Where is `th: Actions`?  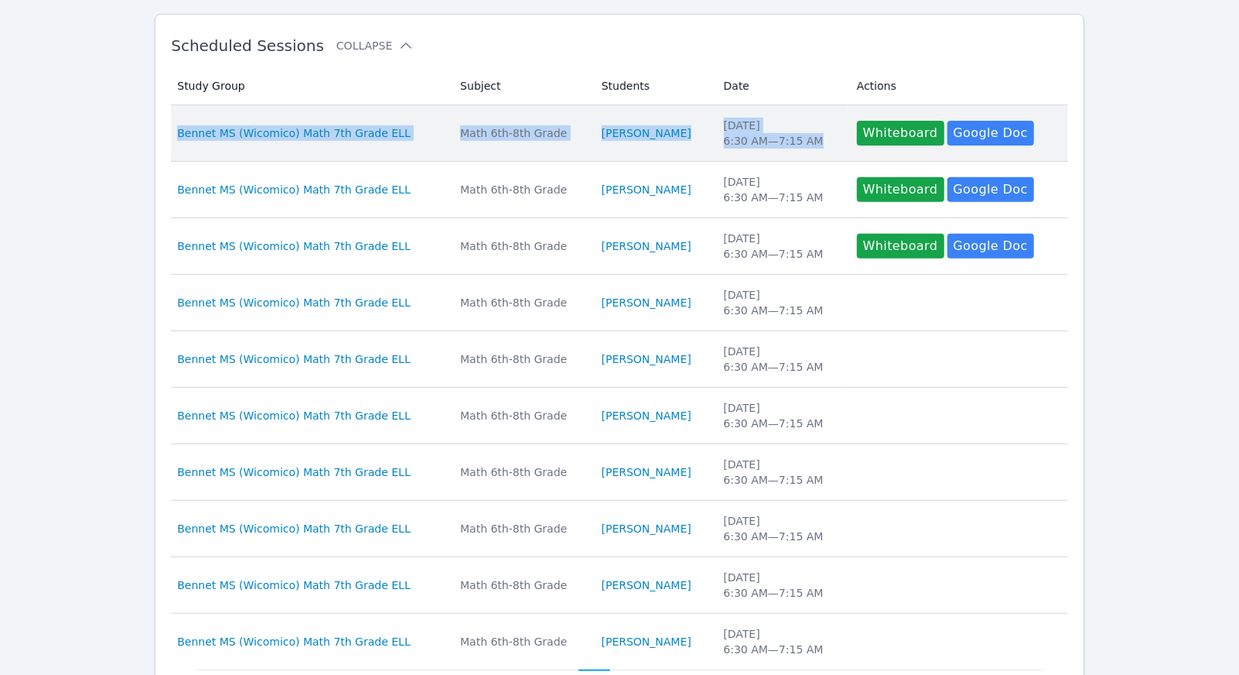 th: Actions is located at coordinates (958, 86).